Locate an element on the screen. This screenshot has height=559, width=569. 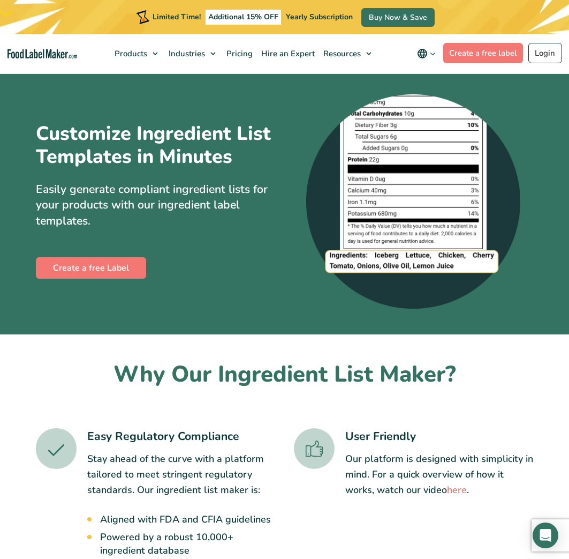
p: Easily generate compliant ingredient lists for your products with our ingredient label templates. is located at coordinates (156, 205).